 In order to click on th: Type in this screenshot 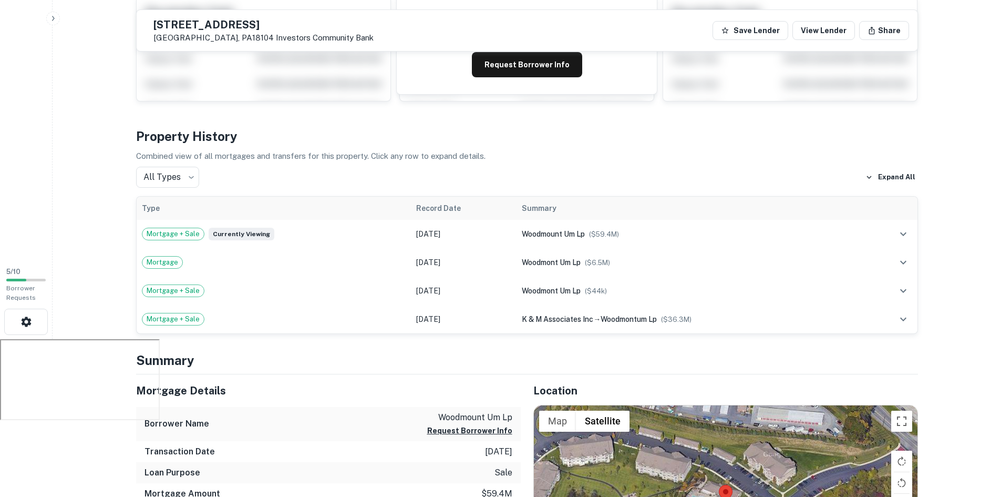, I will do `click(274, 208)`.